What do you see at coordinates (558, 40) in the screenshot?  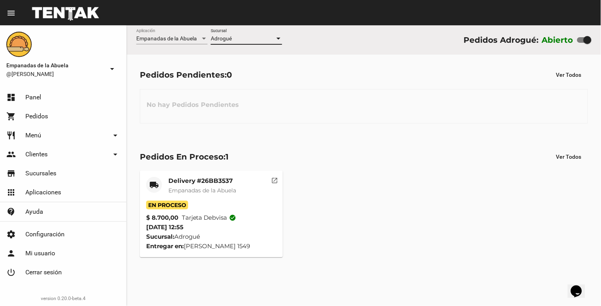 I see `label: Abierto` at bounding box center [558, 40].